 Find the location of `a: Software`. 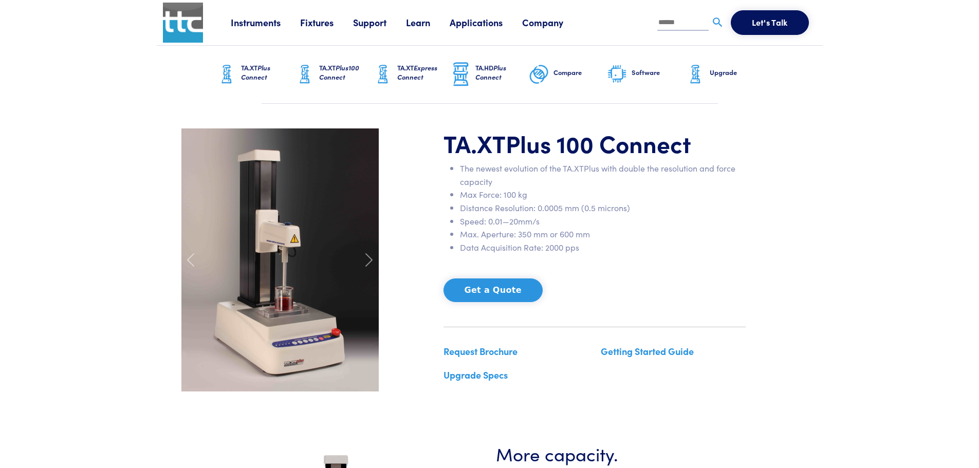

a: Software is located at coordinates (646, 75).